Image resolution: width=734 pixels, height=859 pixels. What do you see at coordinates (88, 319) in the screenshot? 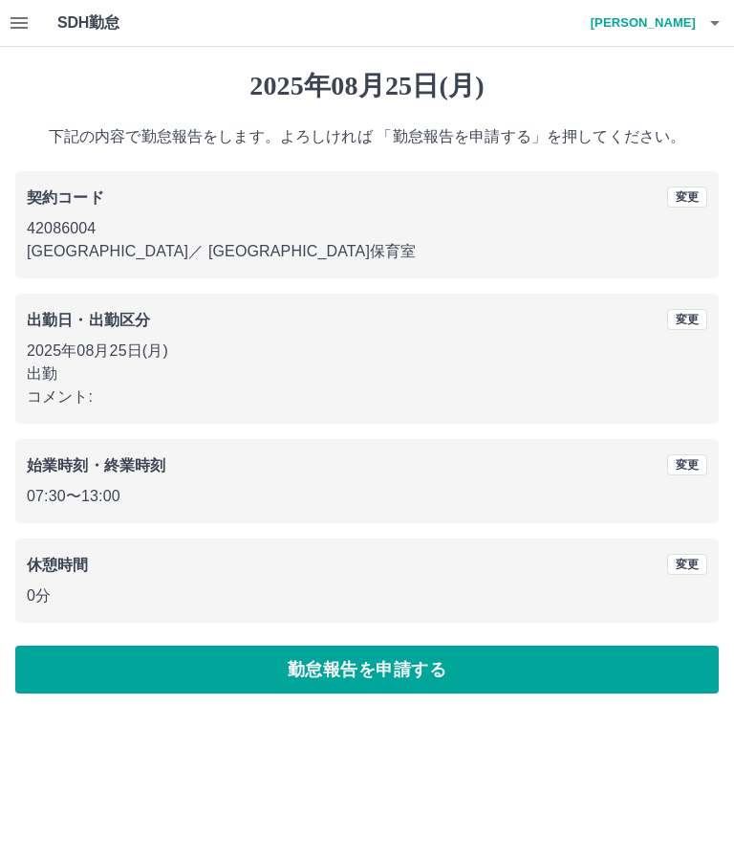
I see `b: 出勤日・出勤区分` at bounding box center [88, 319].